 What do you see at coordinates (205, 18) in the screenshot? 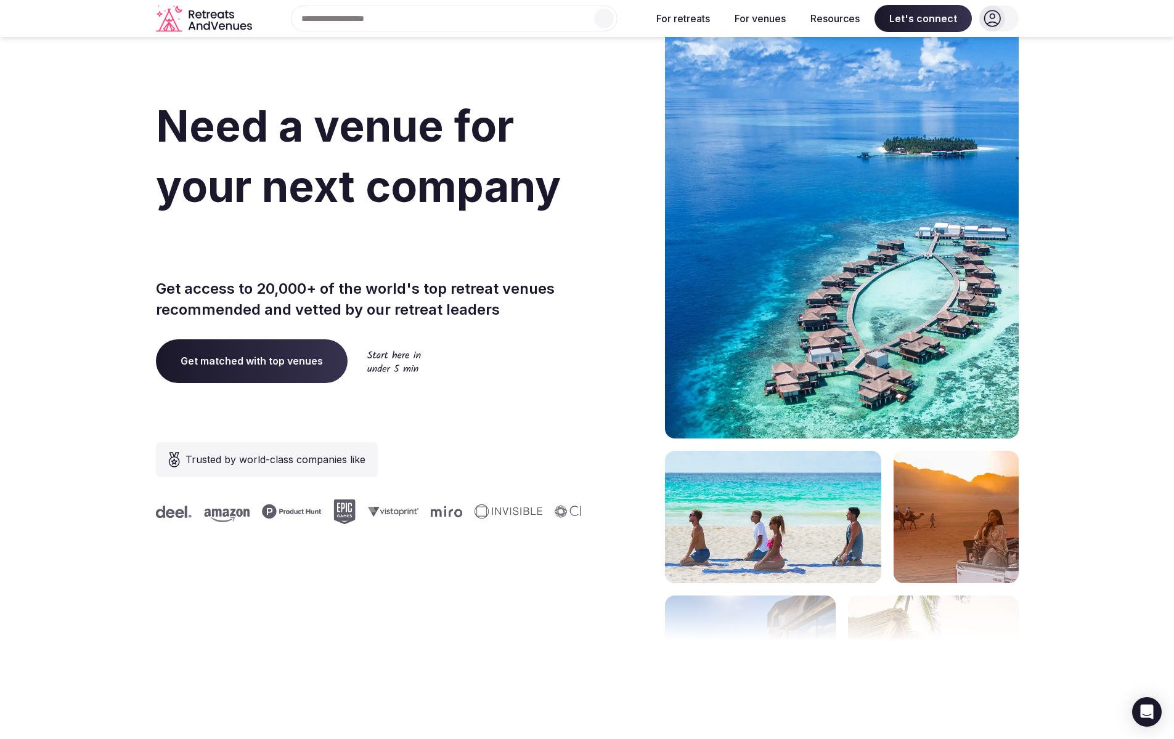
I see `a: Visit the homepage` at bounding box center [205, 18].